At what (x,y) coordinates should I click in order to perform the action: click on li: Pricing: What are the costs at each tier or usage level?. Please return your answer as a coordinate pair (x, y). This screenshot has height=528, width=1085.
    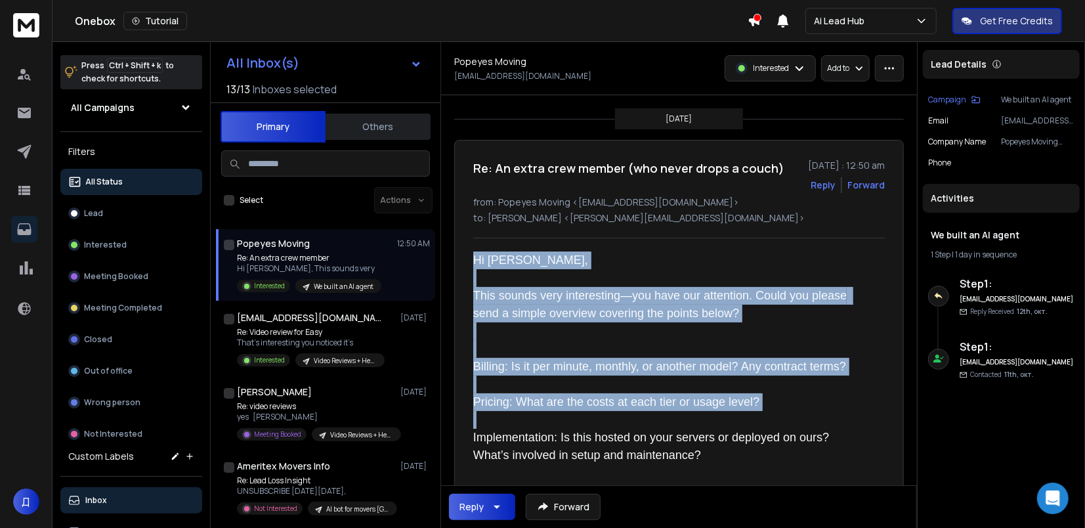
    Looking at the image, I should click on (665, 402).